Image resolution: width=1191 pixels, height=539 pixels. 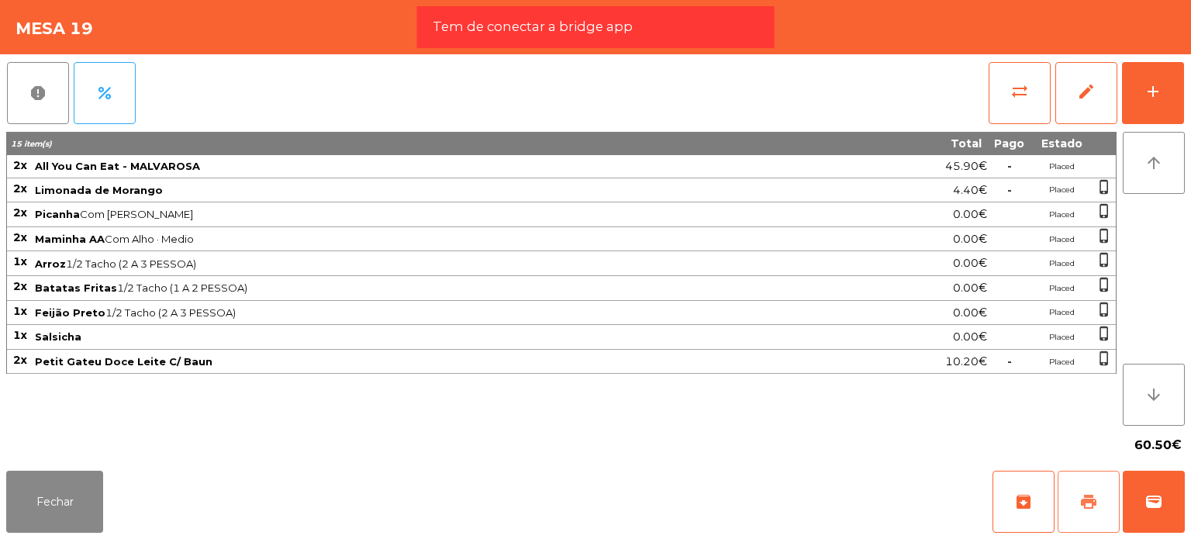 What do you see at coordinates (1158, 445) in the screenshot?
I see `span: 60.50€` at bounding box center [1158, 445].